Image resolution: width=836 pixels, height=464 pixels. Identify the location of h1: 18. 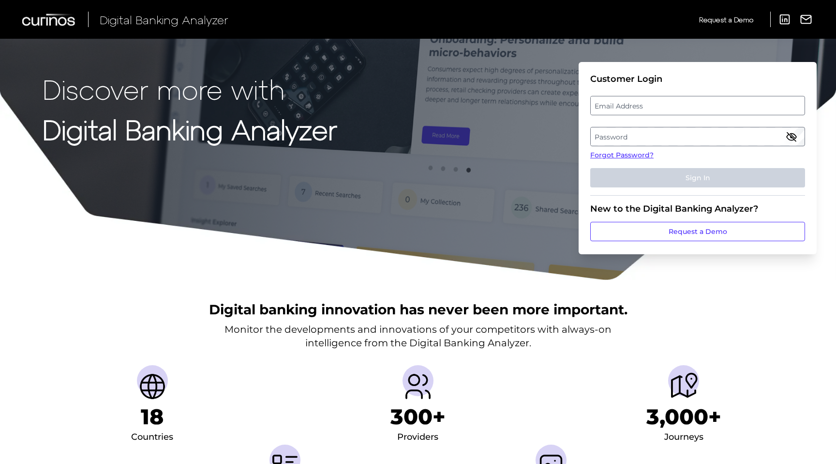
(152, 416).